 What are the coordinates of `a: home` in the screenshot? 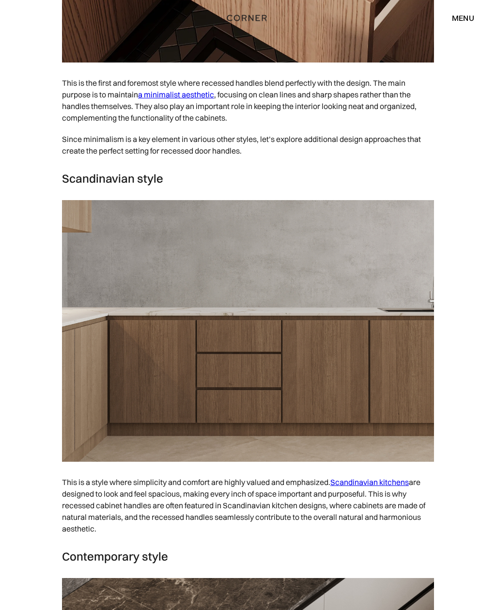 It's located at (248, 18).